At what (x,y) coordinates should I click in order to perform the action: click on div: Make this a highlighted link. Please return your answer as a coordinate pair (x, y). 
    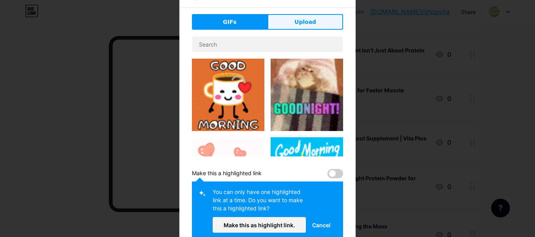
    Looking at the image, I should click on (227, 174).